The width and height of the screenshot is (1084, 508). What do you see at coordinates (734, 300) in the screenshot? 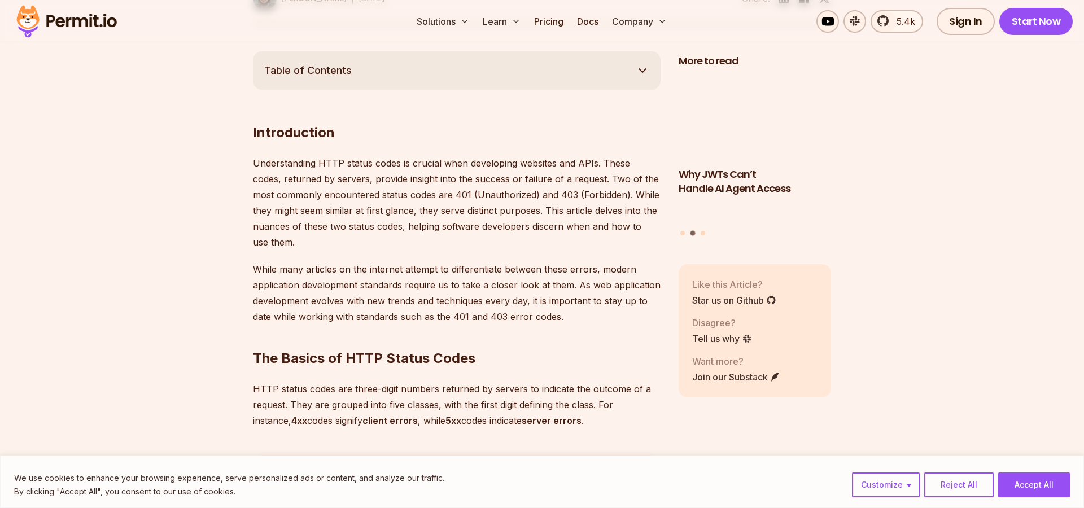
I see `a: Star us on Github` at bounding box center [734, 300].